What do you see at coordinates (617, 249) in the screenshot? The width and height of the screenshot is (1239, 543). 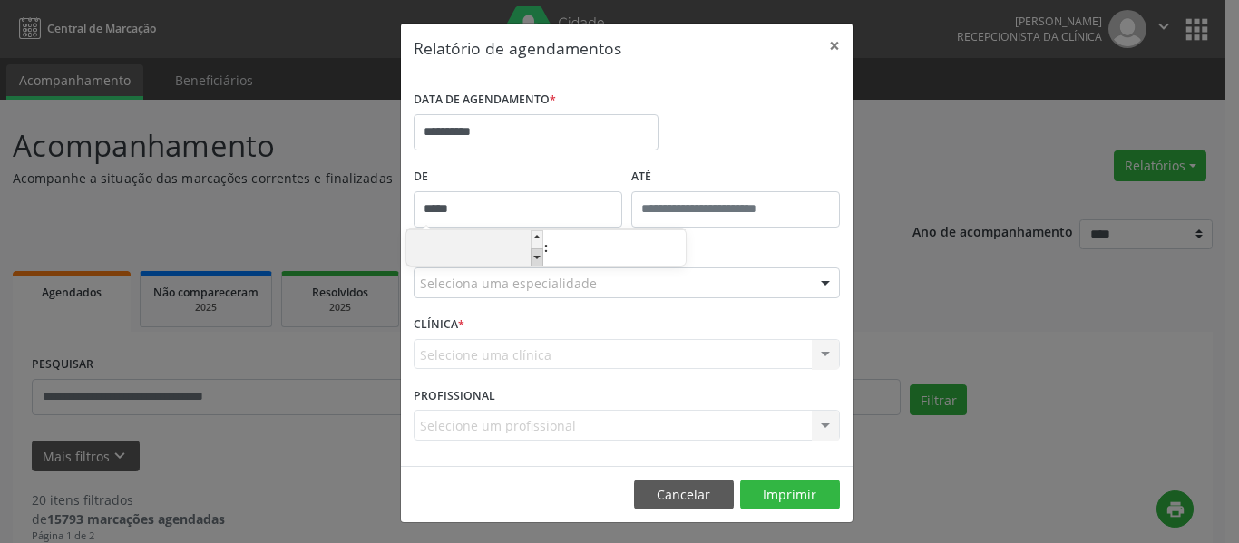 I see `input: Minute` at bounding box center [617, 249].